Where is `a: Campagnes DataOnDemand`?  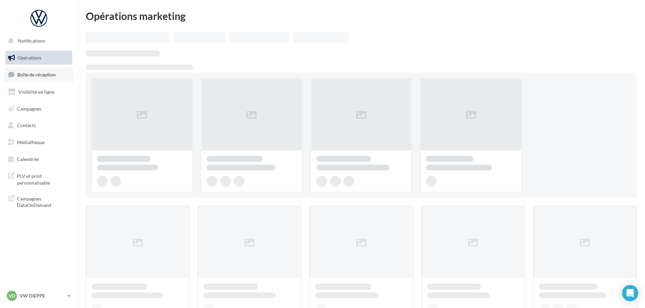 a: Campagnes DataOnDemand is located at coordinates (39, 201).